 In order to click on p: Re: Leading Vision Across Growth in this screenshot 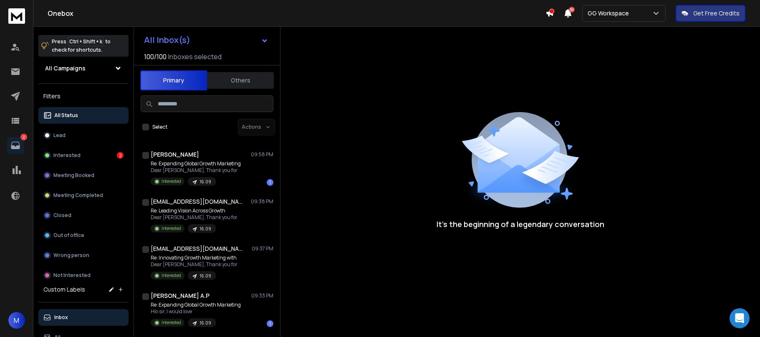, I will do `click(194, 211)`.